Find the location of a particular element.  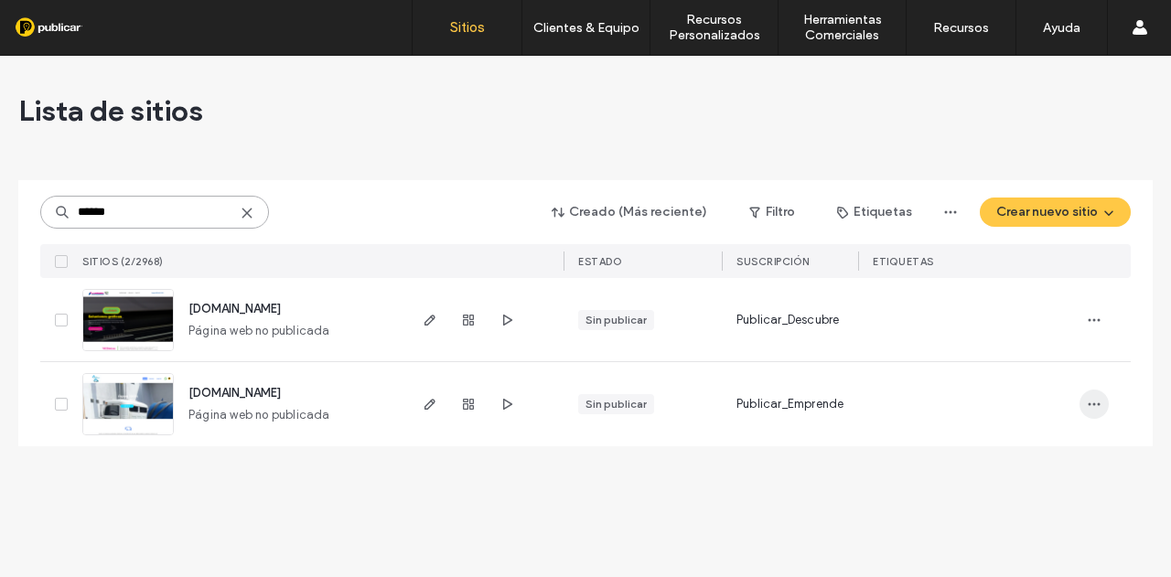

label: Ayuda is located at coordinates (1061, 27).